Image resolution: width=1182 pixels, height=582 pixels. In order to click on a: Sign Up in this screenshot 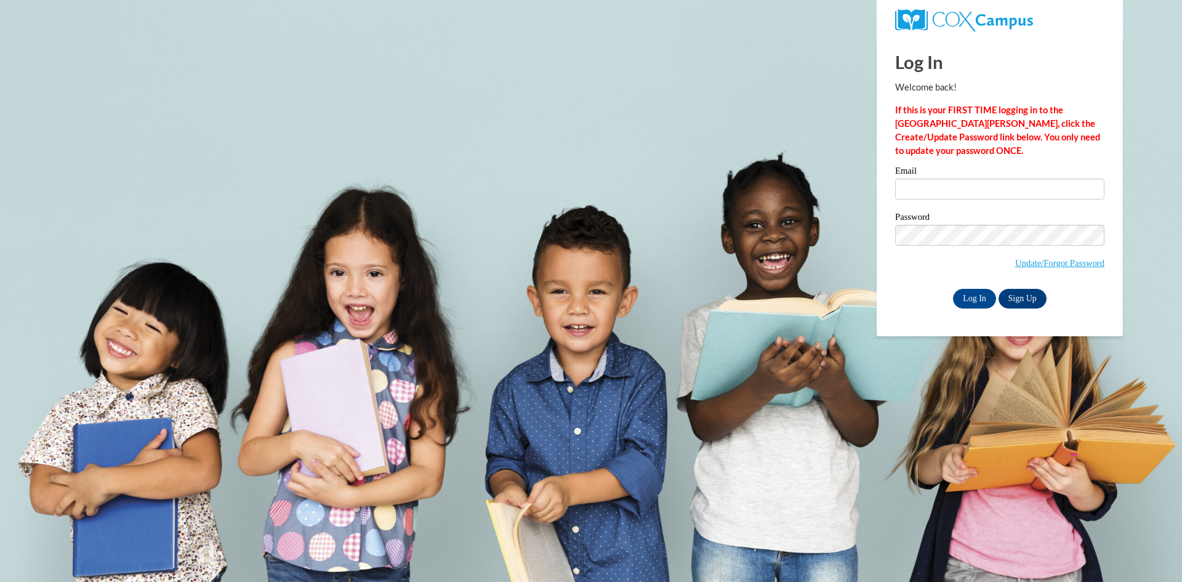, I will do `click(1022, 298)`.